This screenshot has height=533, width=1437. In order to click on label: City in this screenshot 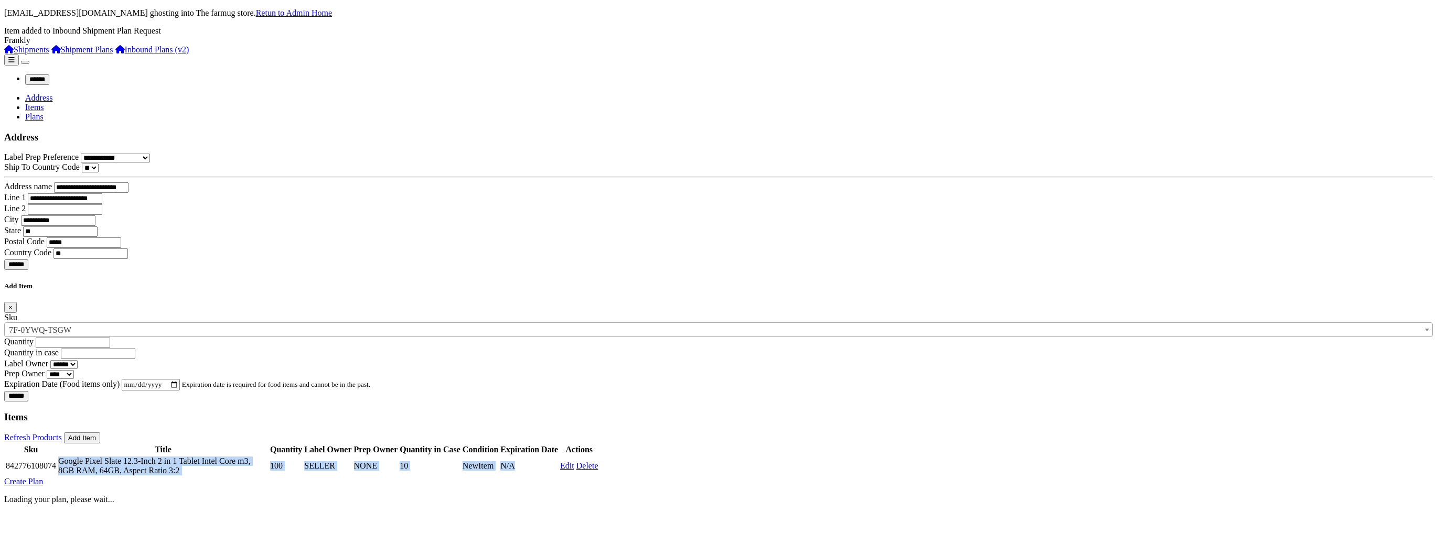, I will do `click(12, 219)`.